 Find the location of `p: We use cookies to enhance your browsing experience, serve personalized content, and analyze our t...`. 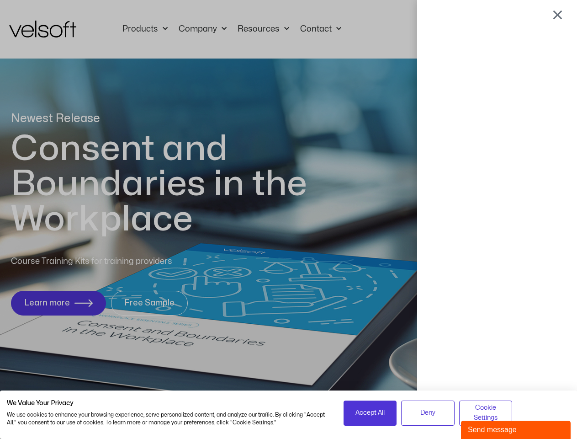

p: We use cookies to enhance your browsing experience, serve personalized content, and analyze our t... is located at coordinates (168, 419).